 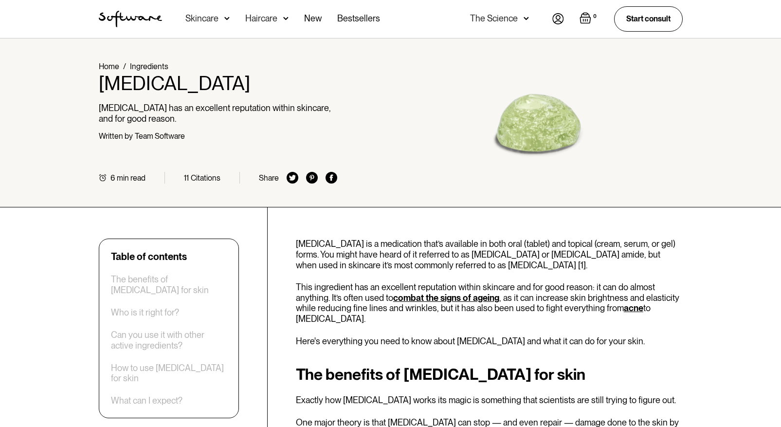 I want to click on div: Written by, so click(x=116, y=136).